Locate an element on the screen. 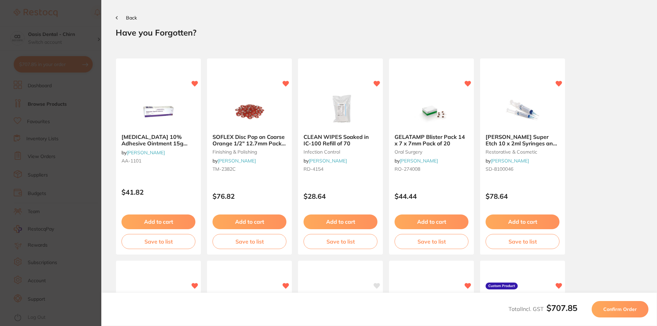 The image size is (657, 326). img: SOFLEX Disc Pop on Coarse Orange 1/2" 12.7mm Pack of 85 is located at coordinates (250, 111).